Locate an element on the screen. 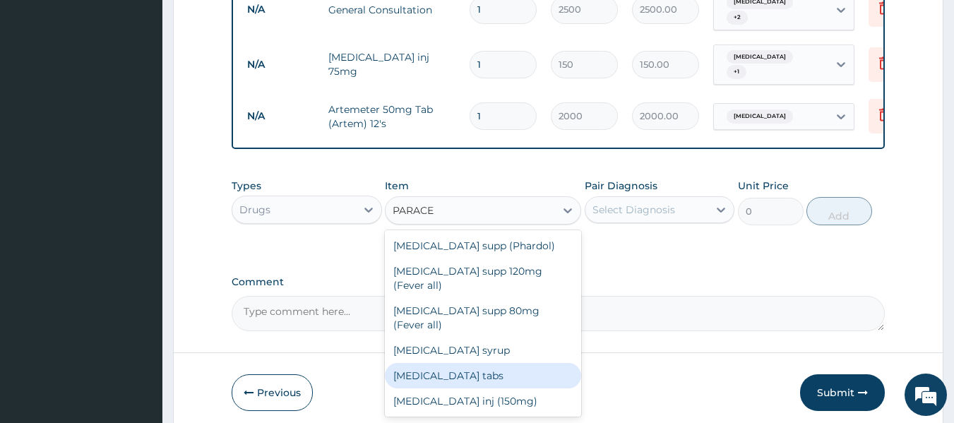 The image size is (954, 423). div: Drugs is located at coordinates (255, 210).